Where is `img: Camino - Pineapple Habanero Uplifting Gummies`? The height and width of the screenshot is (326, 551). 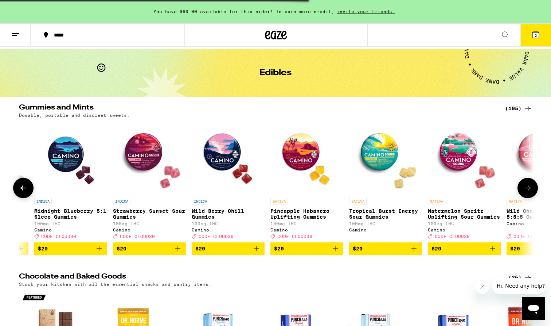
img: Camino - Pineapple Habanero Uplifting Gummies is located at coordinates (307, 157).